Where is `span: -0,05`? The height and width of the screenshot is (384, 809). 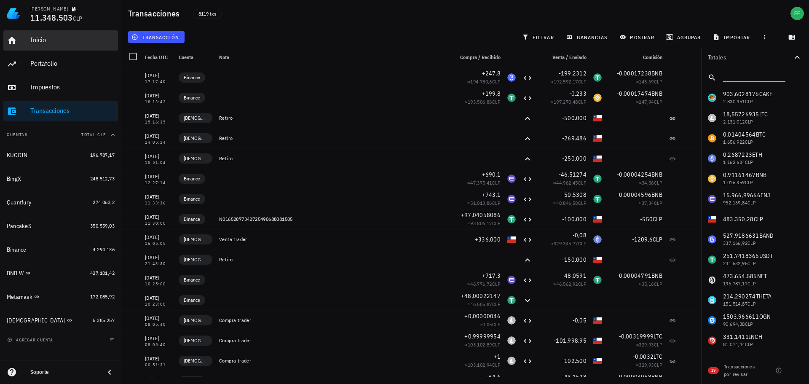 span: -0,05 is located at coordinates (580, 320).